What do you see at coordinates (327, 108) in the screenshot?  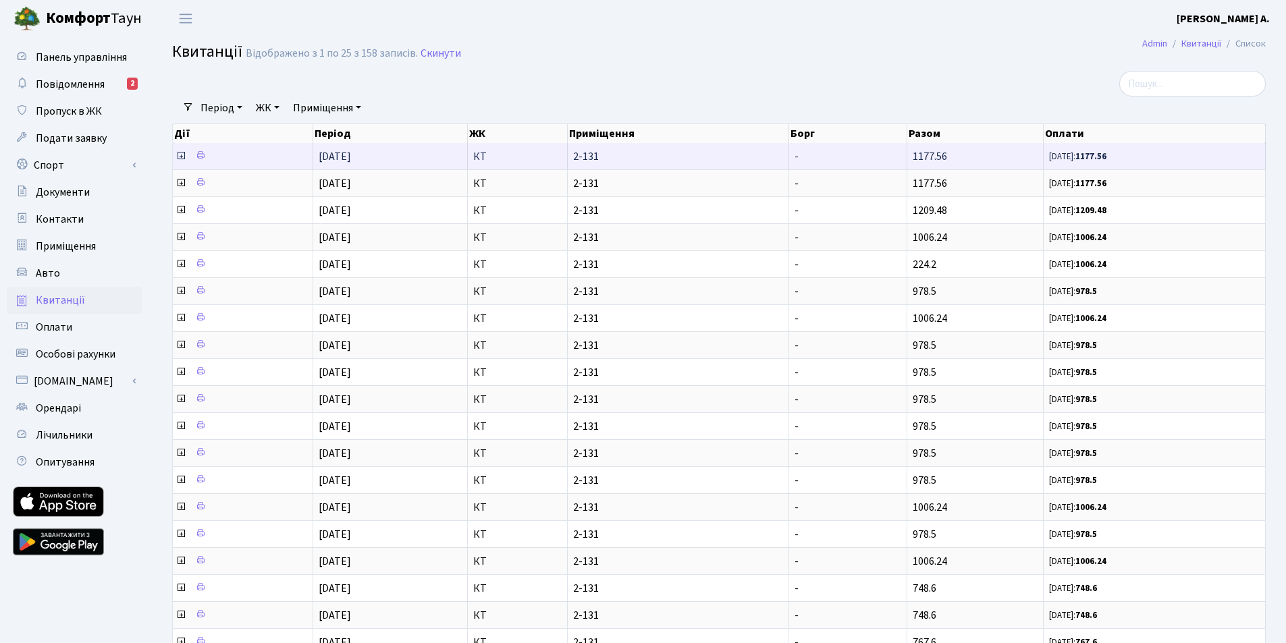 I see `a: Приміщення` at bounding box center [327, 108].